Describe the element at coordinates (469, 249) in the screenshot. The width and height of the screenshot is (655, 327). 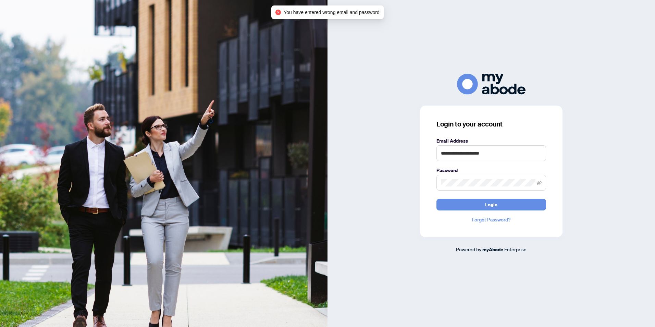
I see `span: Powered by` at that location.